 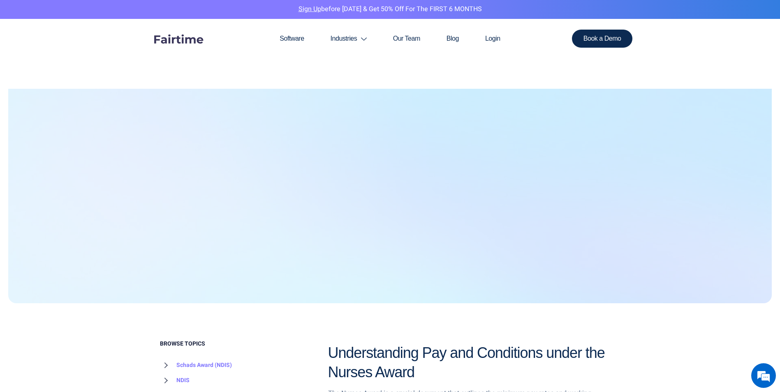 What do you see at coordinates (474, 363) in the screenshot?
I see `h2: Understanding Pay and Conditions under the Nurses Award` at bounding box center [474, 363].